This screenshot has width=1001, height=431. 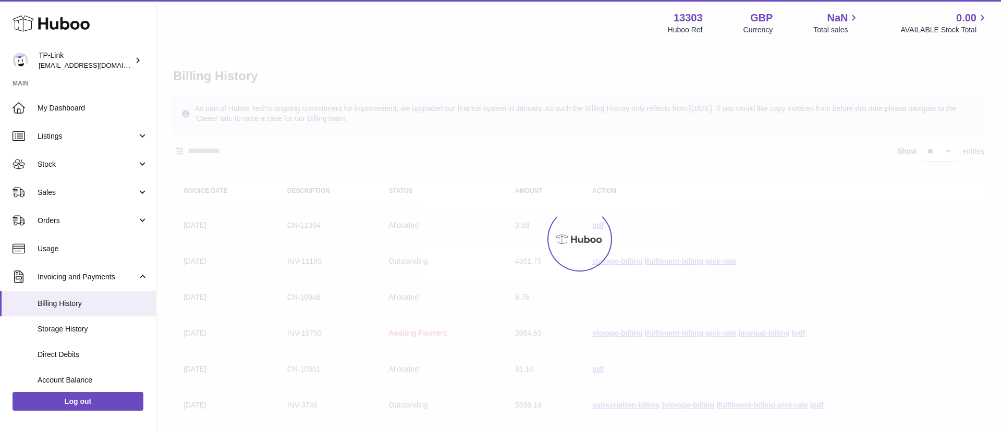 I want to click on span: Listings, so click(x=87, y=136).